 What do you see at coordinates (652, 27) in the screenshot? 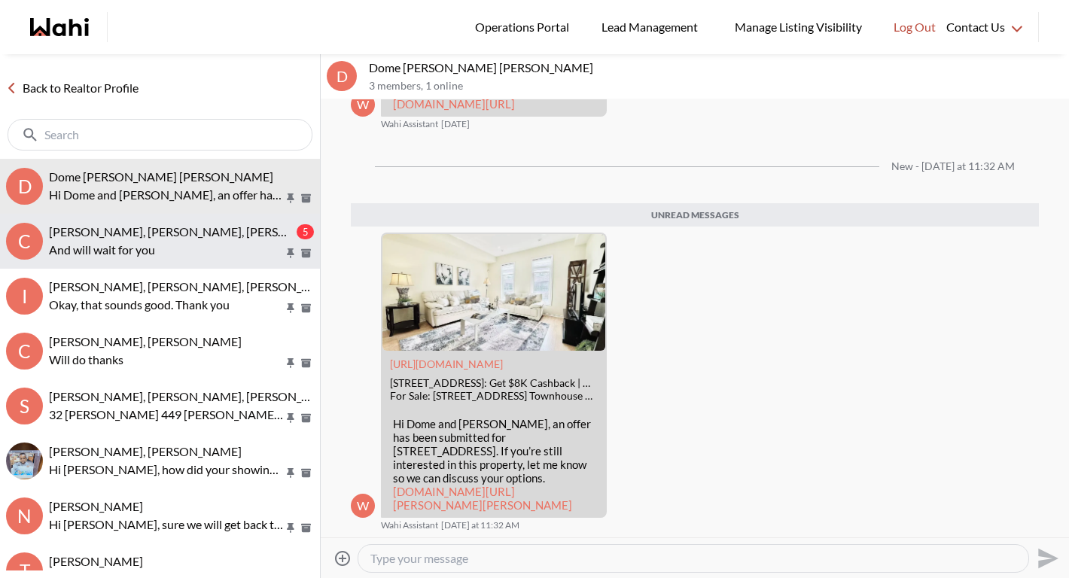
I see `span: Lead Management` at bounding box center [652, 27].